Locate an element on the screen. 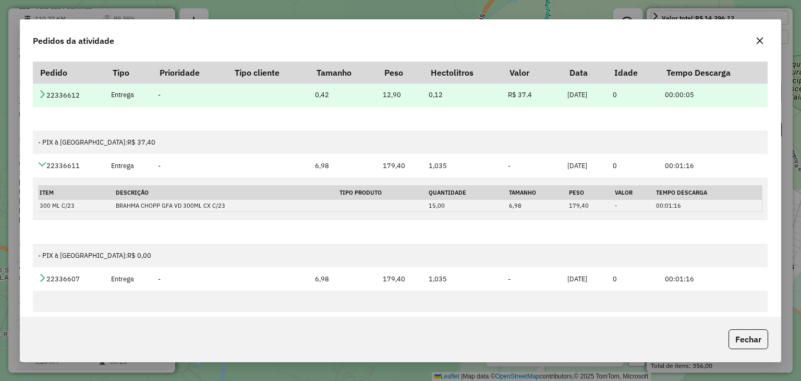 This screenshot has width=801, height=381. span: R$ 0,00 is located at coordinates (139, 255).